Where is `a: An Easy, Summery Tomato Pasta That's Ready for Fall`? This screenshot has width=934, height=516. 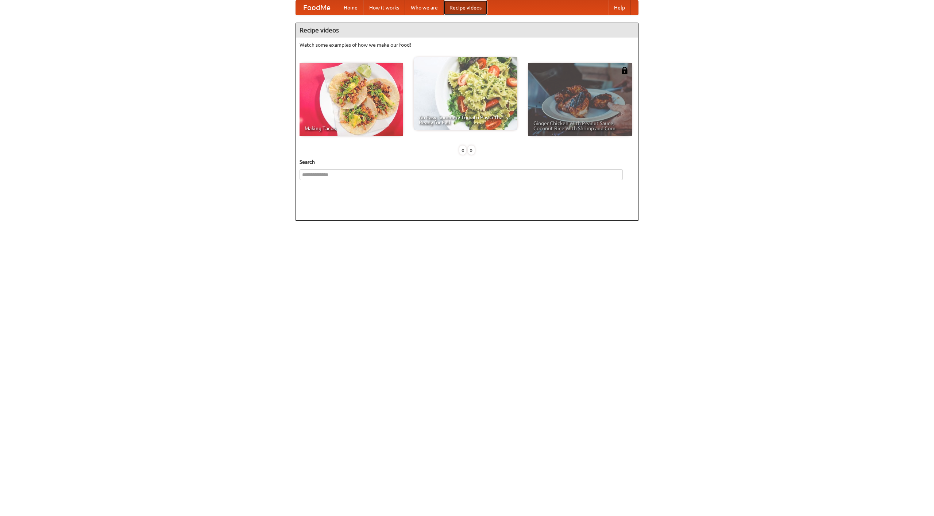 a: An Easy, Summery Tomato Pasta That's Ready for Fall is located at coordinates (465, 94).